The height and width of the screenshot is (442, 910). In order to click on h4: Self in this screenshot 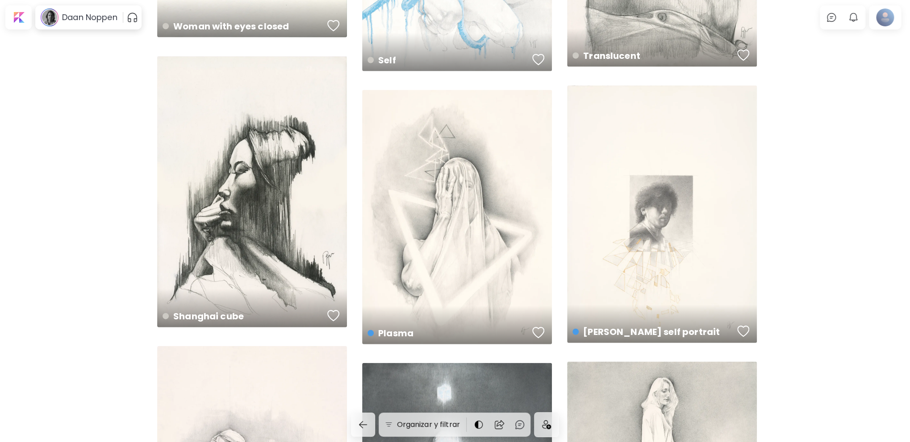, I will do `click(448, 60)`.